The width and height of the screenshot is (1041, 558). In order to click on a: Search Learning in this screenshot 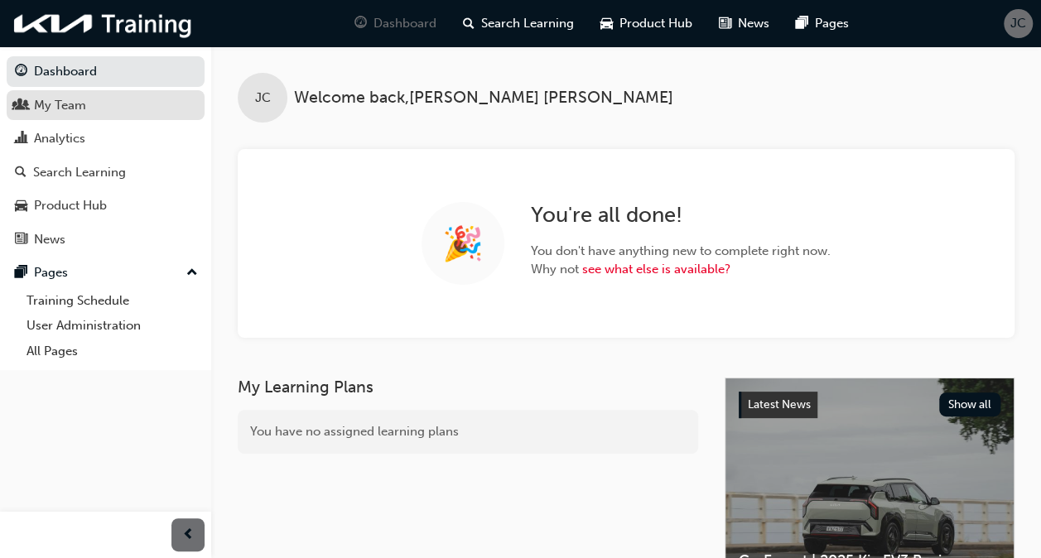, I will do `click(105, 172)`.